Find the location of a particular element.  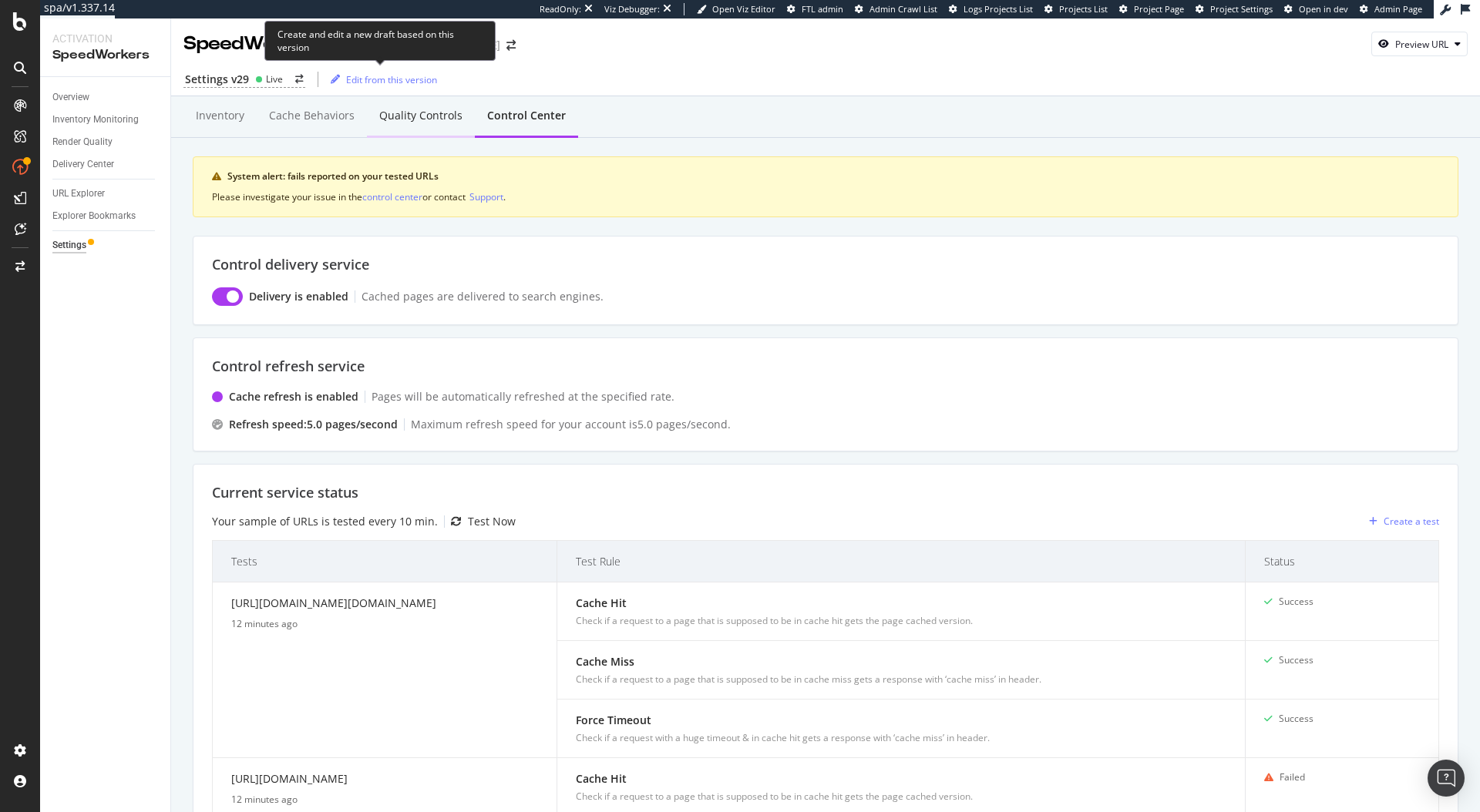

a: Project Settings is located at coordinates (1234, 10).